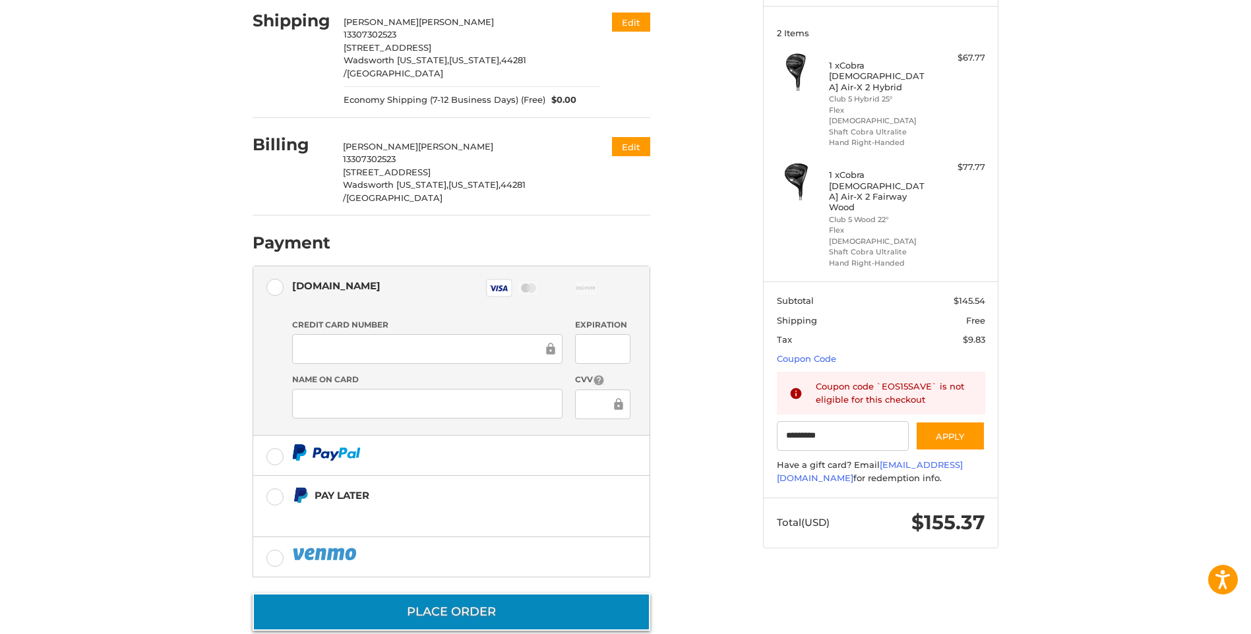 The width and height of the screenshot is (1251, 634). What do you see at coordinates (797, 320) in the screenshot?
I see `span: Shipping` at bounding box center [797, 320].